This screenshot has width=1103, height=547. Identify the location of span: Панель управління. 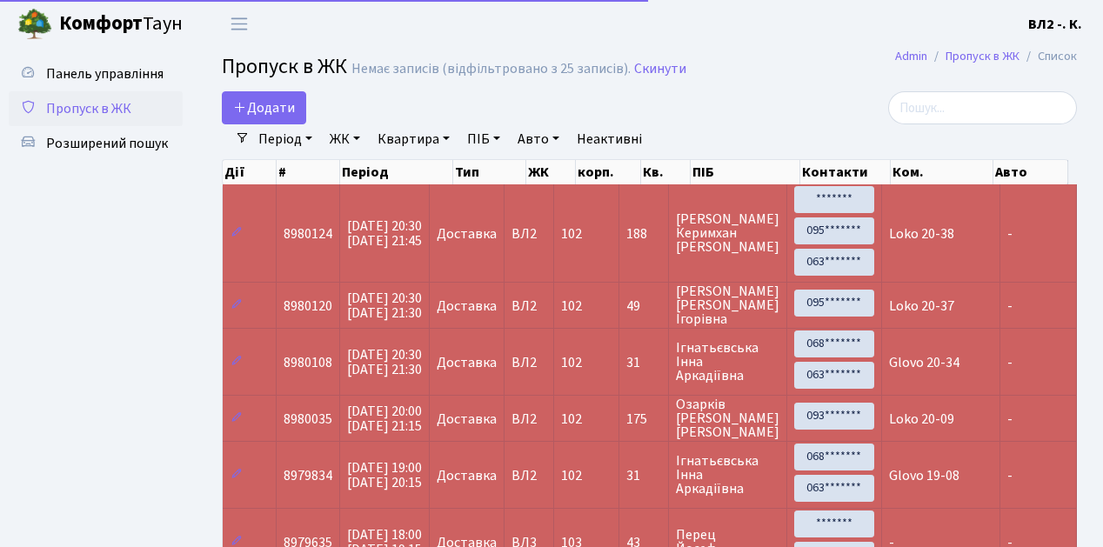
(104, 74).